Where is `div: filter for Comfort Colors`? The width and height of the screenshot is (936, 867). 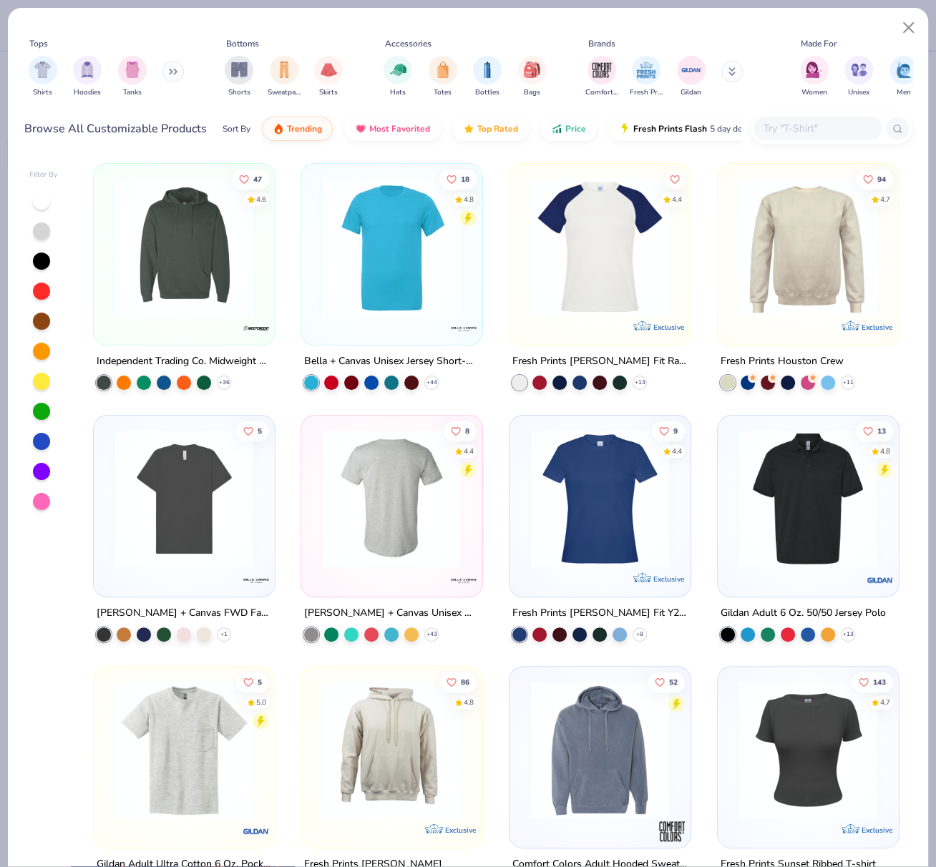 div: filter for Comfort Colors is located at coordinates (602, 77).